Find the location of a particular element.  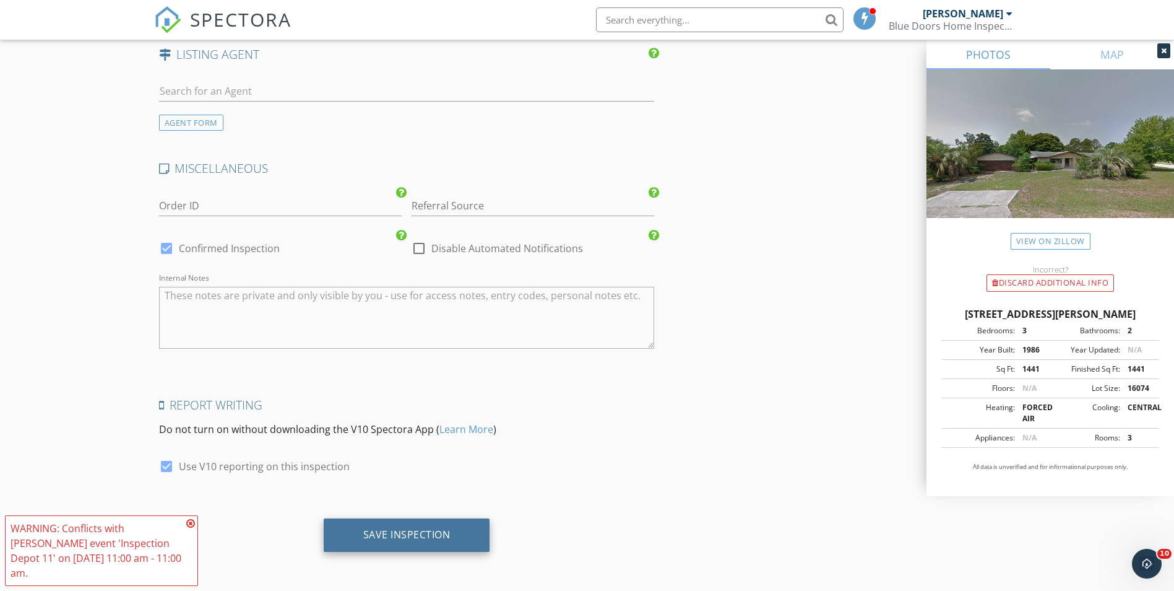

div: Bathrooms: is located at coordinates (1085, 331).